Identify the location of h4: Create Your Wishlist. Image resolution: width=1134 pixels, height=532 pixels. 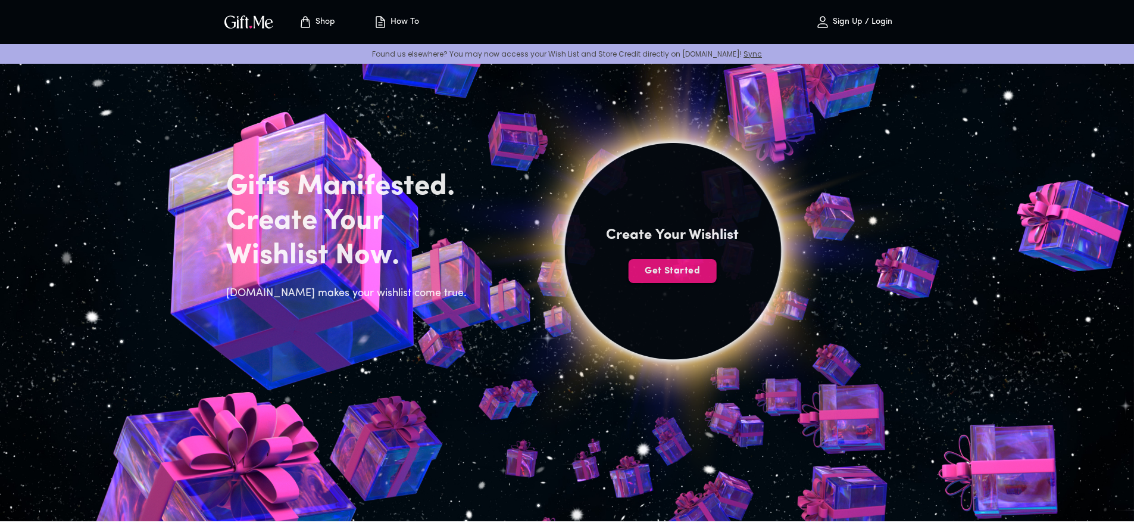
(672, 235).